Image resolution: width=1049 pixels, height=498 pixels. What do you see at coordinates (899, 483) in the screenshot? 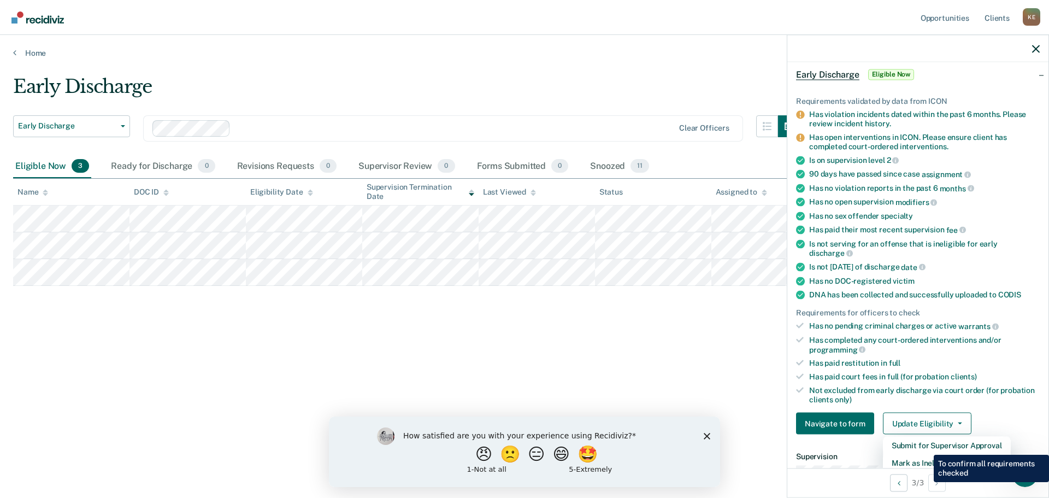
I see `button: Previous Opportunity` at bounding box center [899, 483].